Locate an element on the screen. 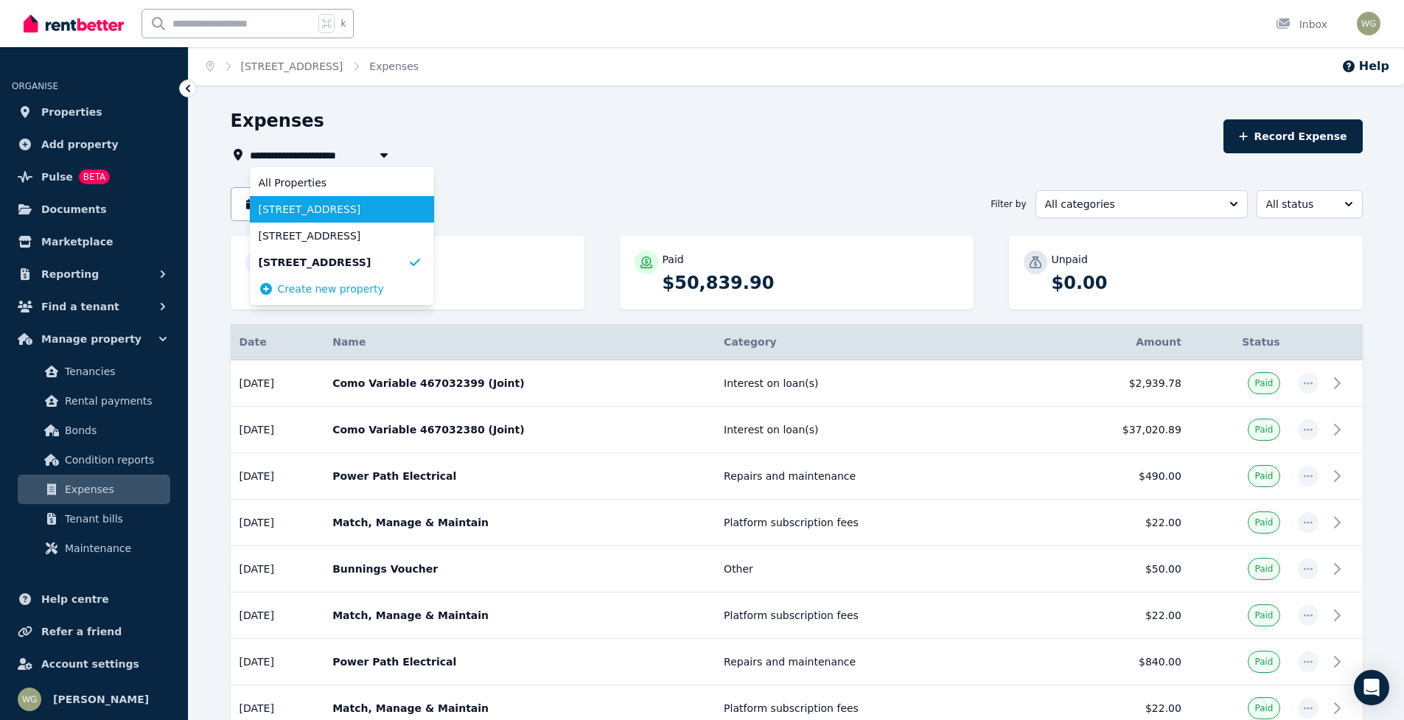 This screenshot has width=1404, height=720. span: Tenant bills is located at coordinates (114, 519).